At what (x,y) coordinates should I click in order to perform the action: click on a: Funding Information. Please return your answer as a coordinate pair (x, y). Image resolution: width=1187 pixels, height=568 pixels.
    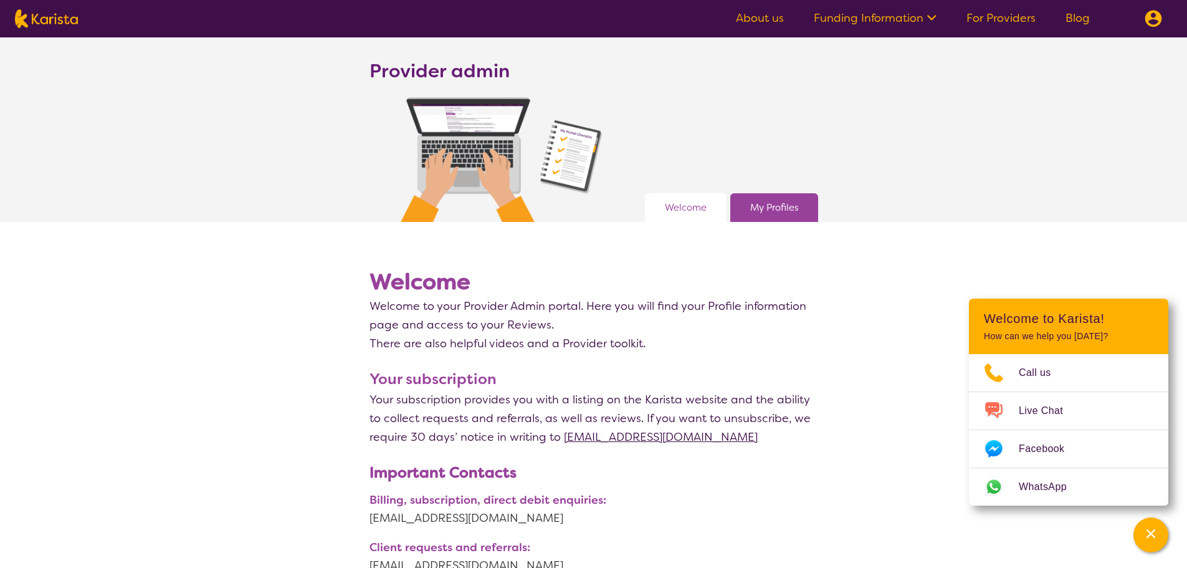
    Looking at the image, I should click on (875, 18).